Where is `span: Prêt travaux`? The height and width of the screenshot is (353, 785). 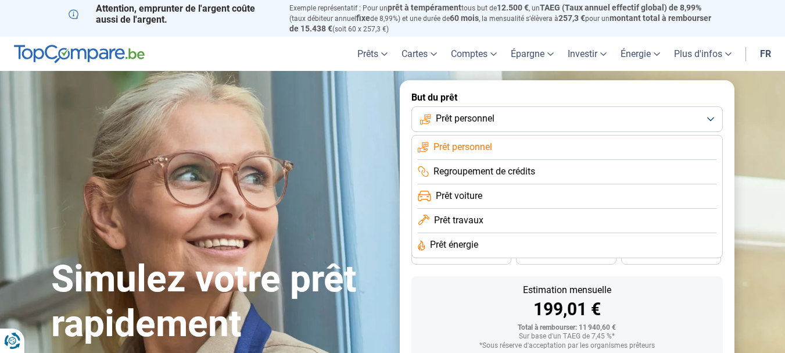 span: Prêt travaux is located at coordinates (458, 220).